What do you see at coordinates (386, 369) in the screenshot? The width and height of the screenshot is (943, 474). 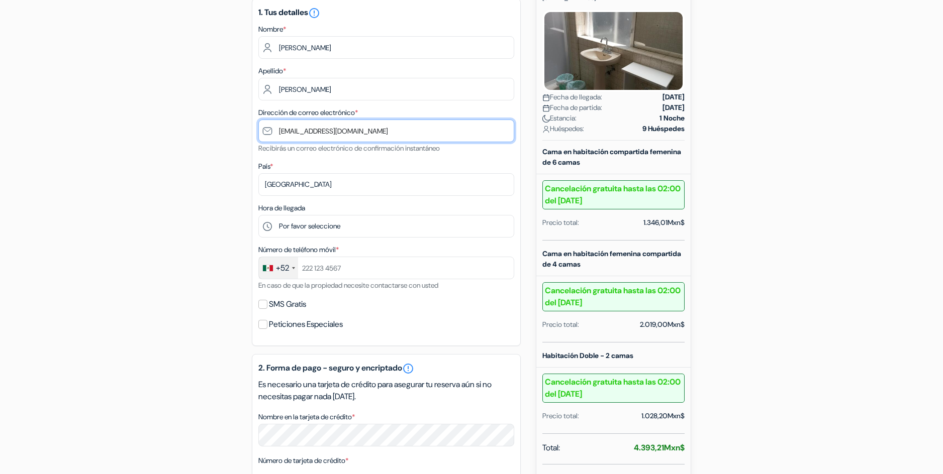 I see `h5: 2. Forma de pago - seguro y encriptado` at bounding box center [386, 369].